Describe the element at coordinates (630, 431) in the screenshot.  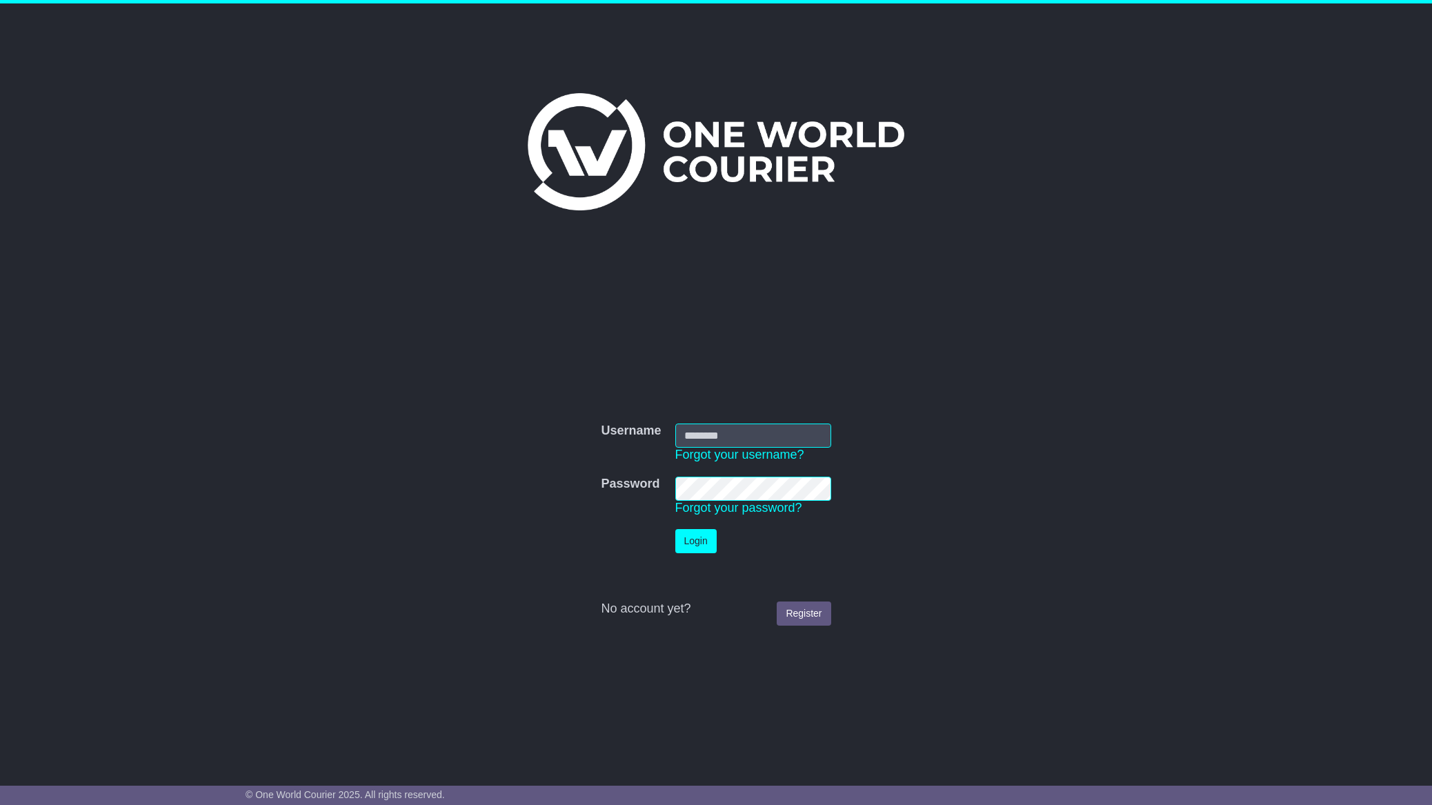
I see `label: Username` at that location.